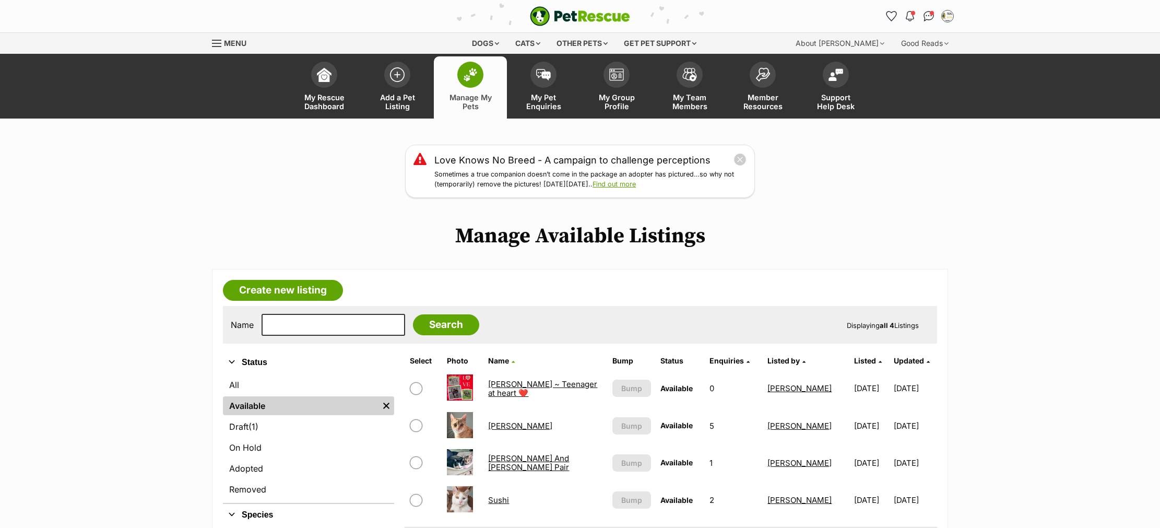  Describe the element at coordinates (617, 75) in the screenshot. I see `img: group-profile-icon-3fa3cf56718a62981997c0bc7e787c4b2cf8bcc04b72c1350f741eb67cf2f40e.svg` at that location.